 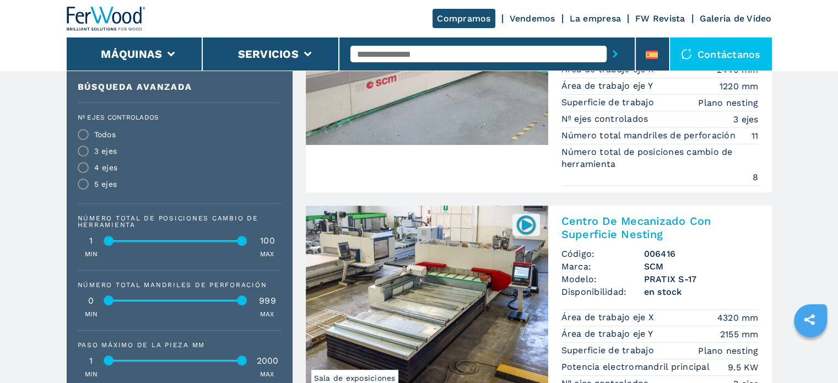 I want to click on a: FW Revista, so click(x=660, y=18).